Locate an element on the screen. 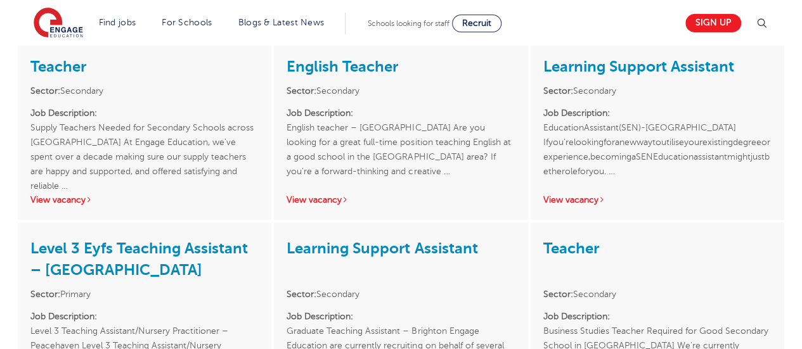 The height and width of the screenshot is (349, 802). a: Sign up is located at coordinates (713, 23).